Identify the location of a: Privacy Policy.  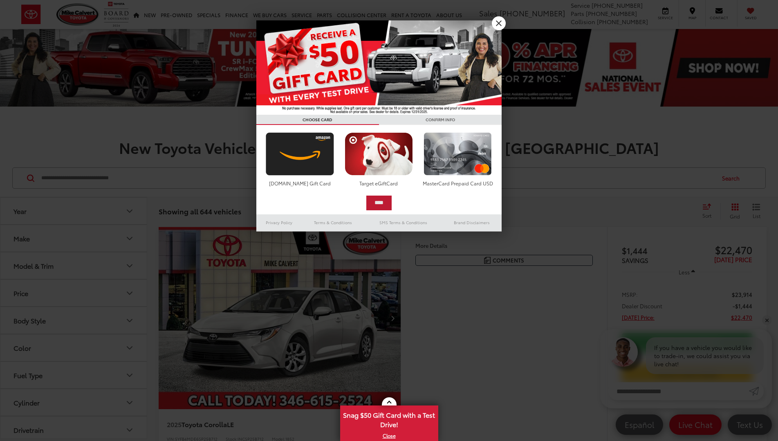
(279, 223).